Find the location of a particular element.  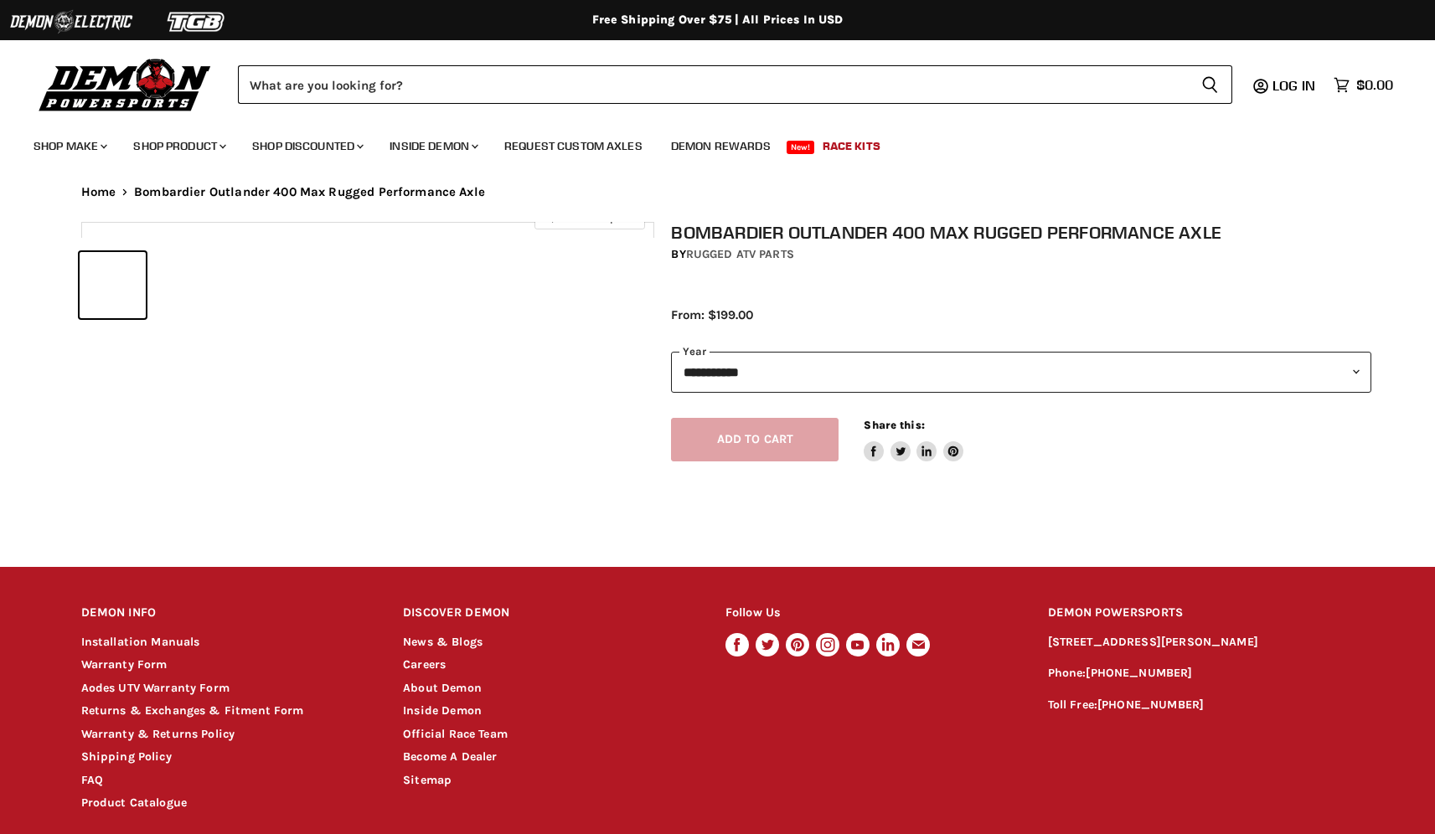

a: Official Race Team is located at coordinates (455, 734).